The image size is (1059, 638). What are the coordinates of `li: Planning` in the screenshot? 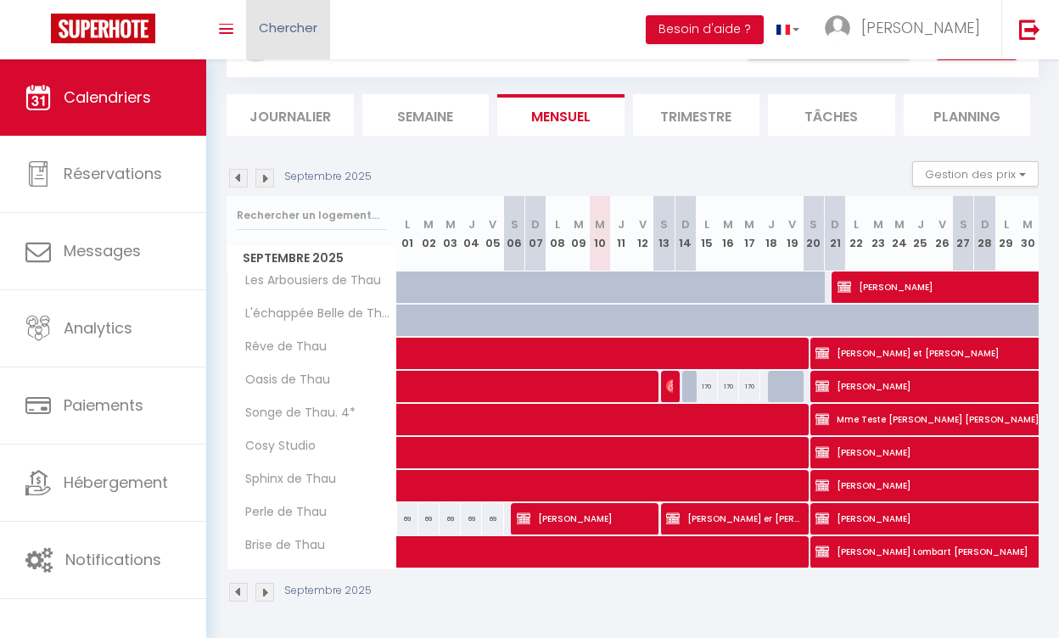 It's located at (967, 115).